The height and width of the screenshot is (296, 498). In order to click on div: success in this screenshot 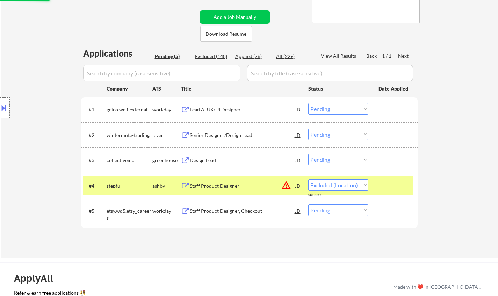, I will do `click(322, 195)`.